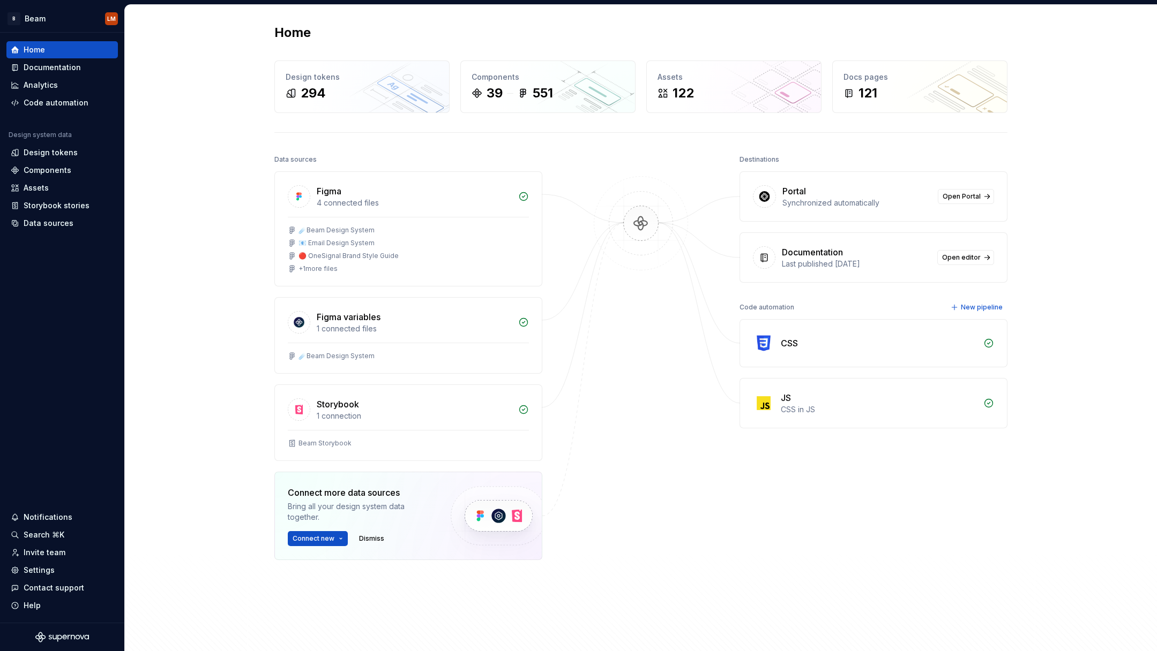 Image resolution: width=1157 pixels, height=651 pixels. I want to click on div: 39, so click(494, 93).